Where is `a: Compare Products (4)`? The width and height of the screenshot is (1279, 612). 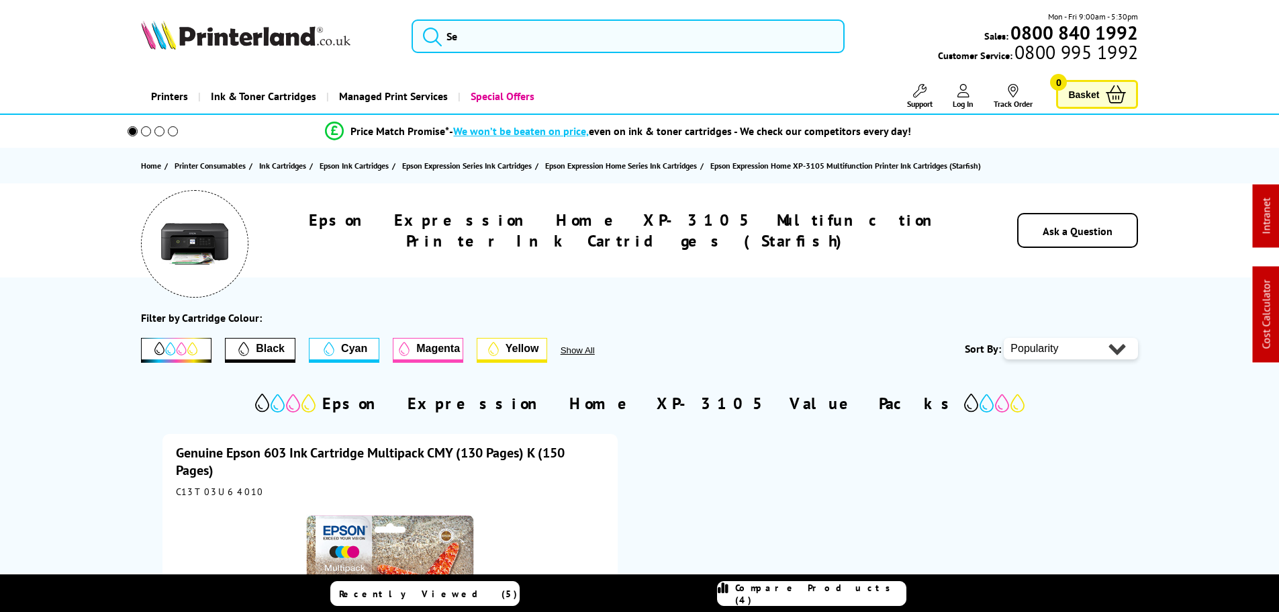 a: Compare Products (4) is located at coordinates (812, 593).